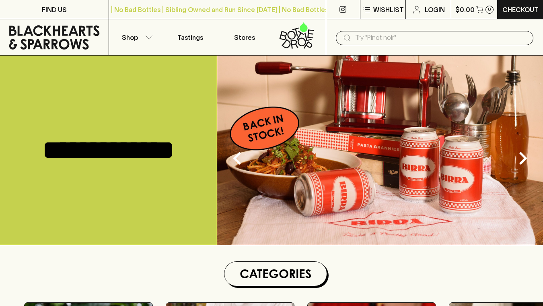 The height and width of the screenshot is (306, 543). Describe the element at coordinates (244, 37) in the screenshot. I see `a: Stores` at that location.